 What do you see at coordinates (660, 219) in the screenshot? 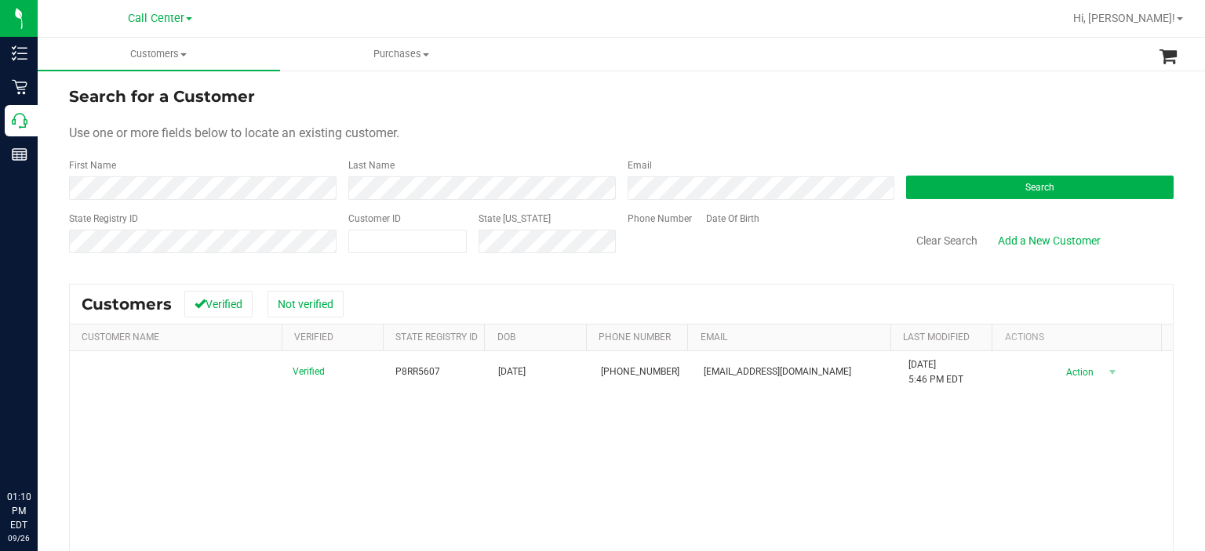
I see `label: Phone Number` at bounding box center [660, 219].